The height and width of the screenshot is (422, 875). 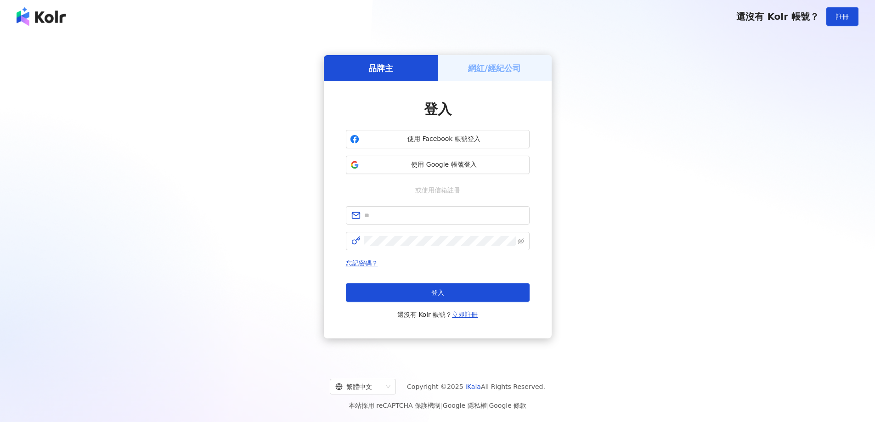 What do you see at coordinates (842, 17) in the screenshot?
I see `button: 註冊` at bounding box center [842, 17].